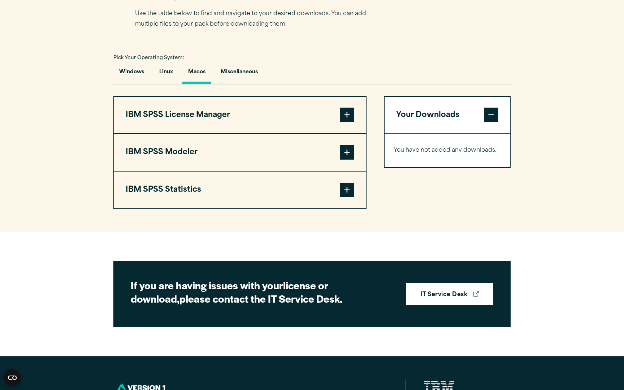 This screenshot has height=390, width=624. What do you see at coordinates (240, 115) in the screenshot?
I see `button: IBM SPSS License Manager` at bounding box center [240, 115].